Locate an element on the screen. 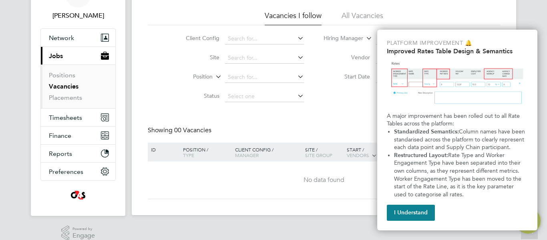  span: Reports is located at coordinates (60, 153).